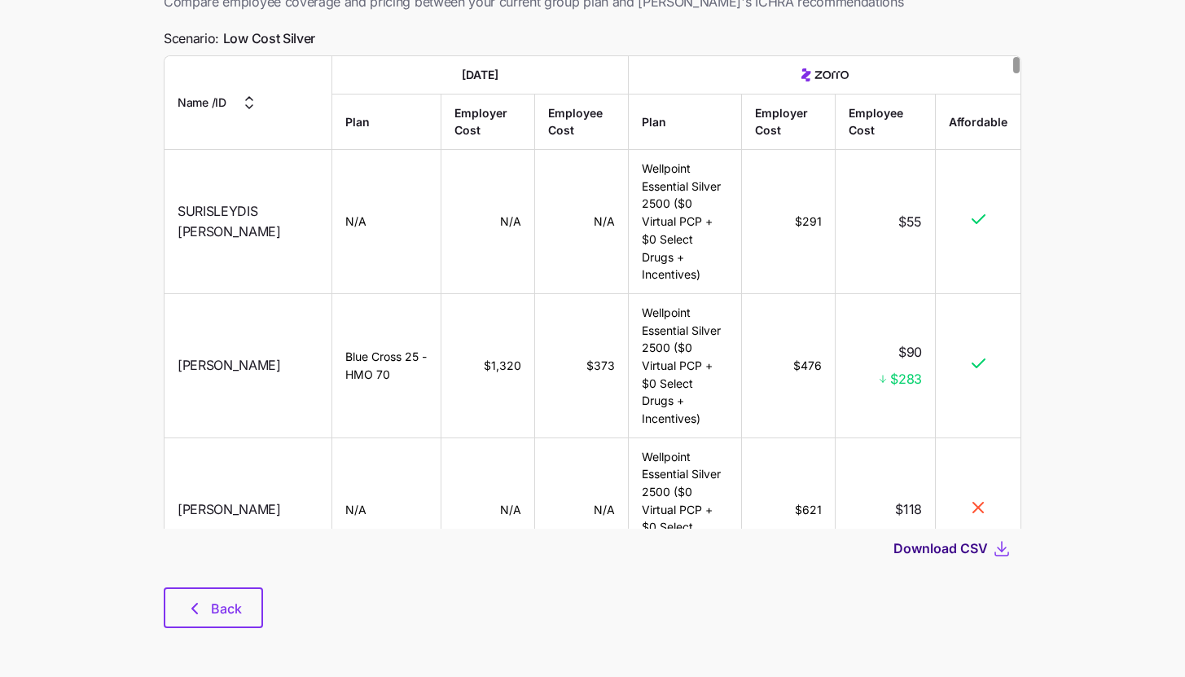  What do you see at coordinates (582, 366) in the screenshot?
I see `td: $373` at bounding box center [582, 366].